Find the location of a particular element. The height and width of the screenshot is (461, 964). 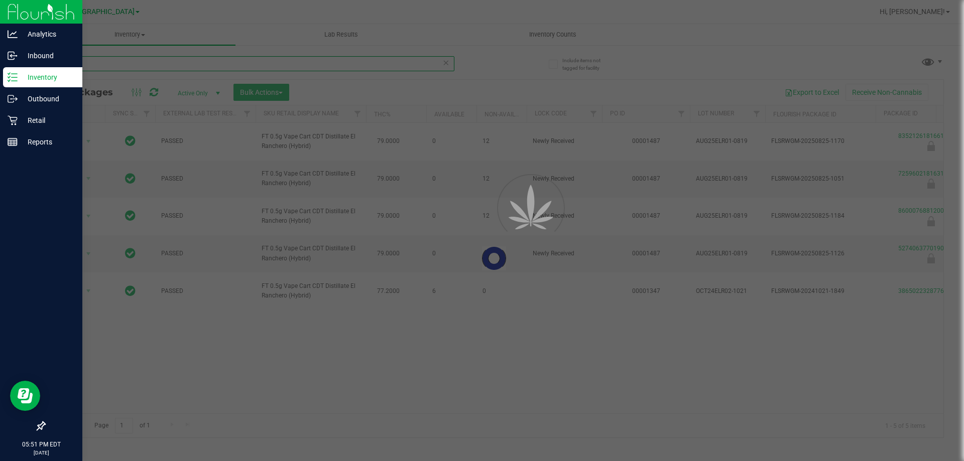

inline-svg: Outbound is located at coordinates (13, 99).